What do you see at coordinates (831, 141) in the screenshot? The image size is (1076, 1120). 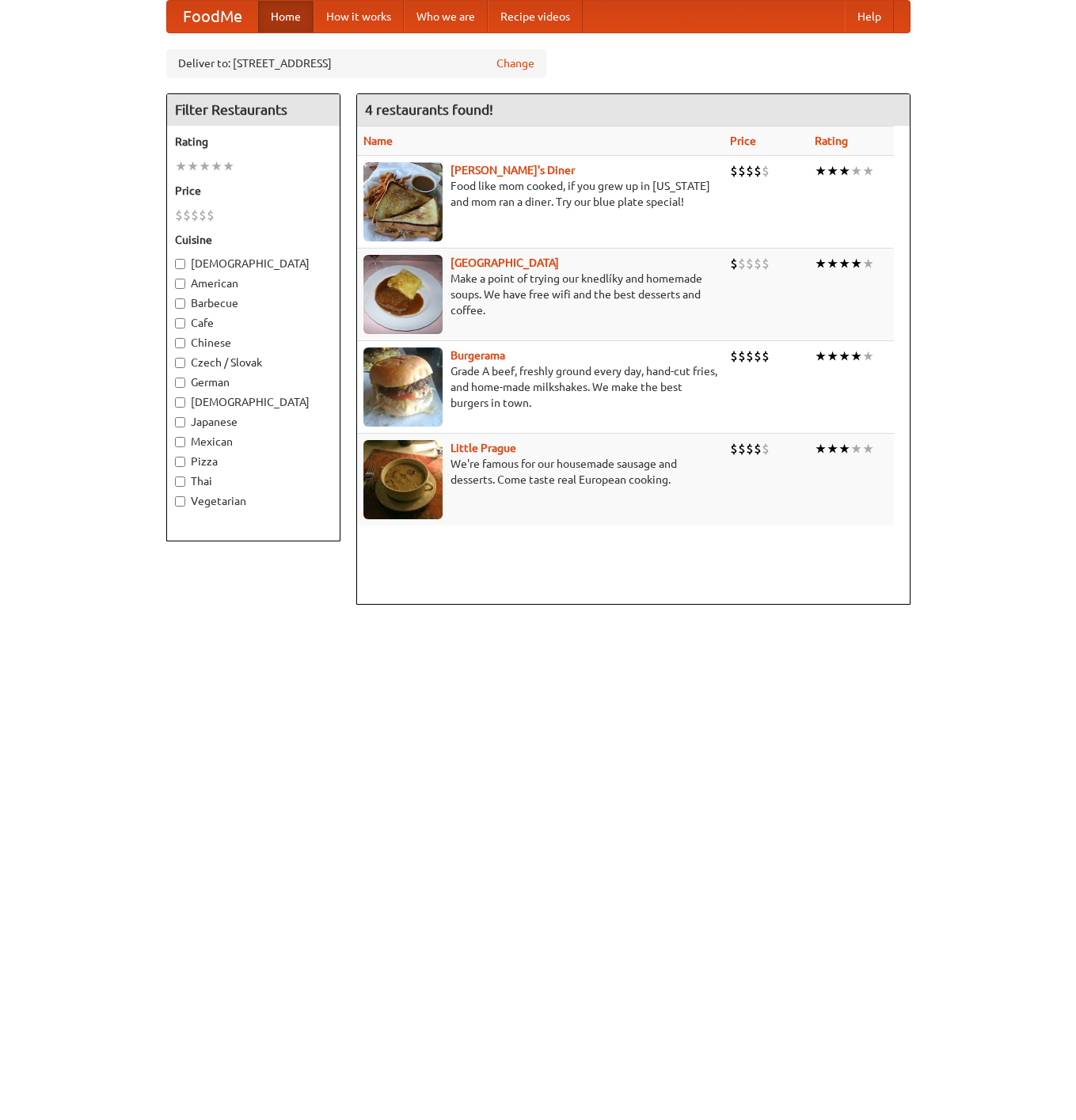 I see `a: Rating` at bounding box center [831, 141].